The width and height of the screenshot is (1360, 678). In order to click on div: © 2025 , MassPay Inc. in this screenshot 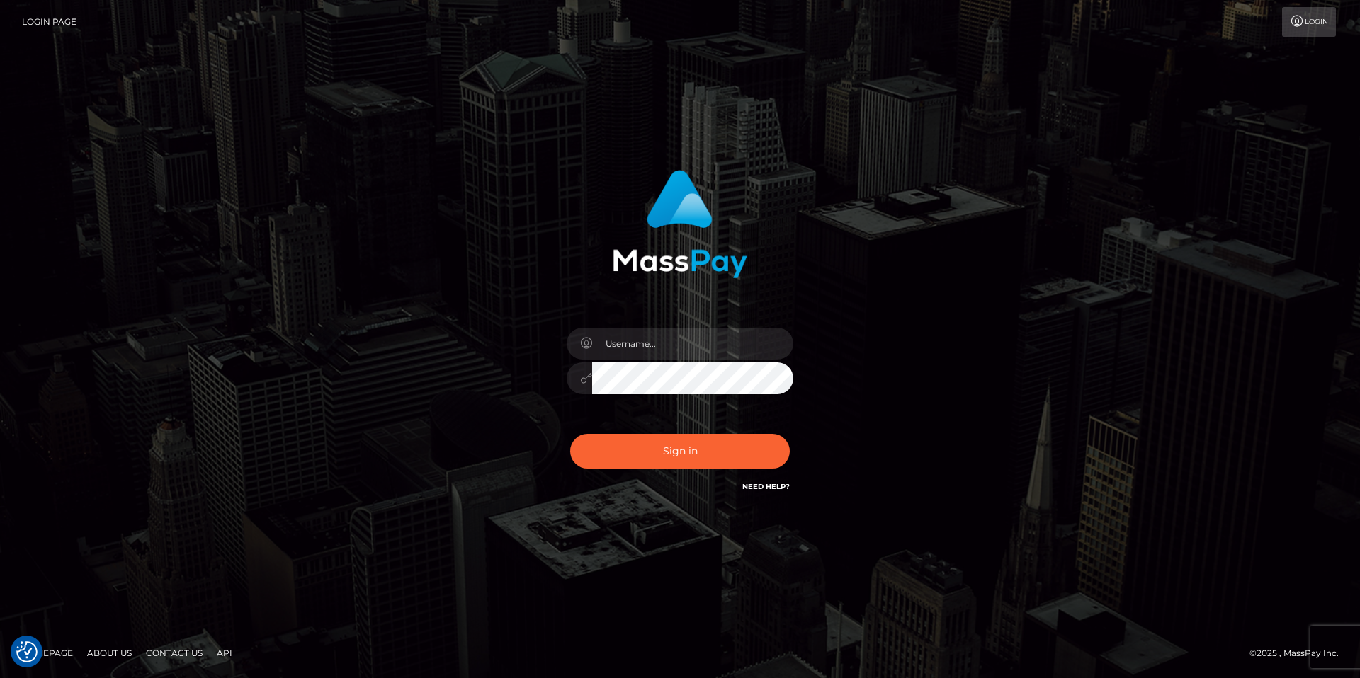, I will do `click(1299, 654)`.